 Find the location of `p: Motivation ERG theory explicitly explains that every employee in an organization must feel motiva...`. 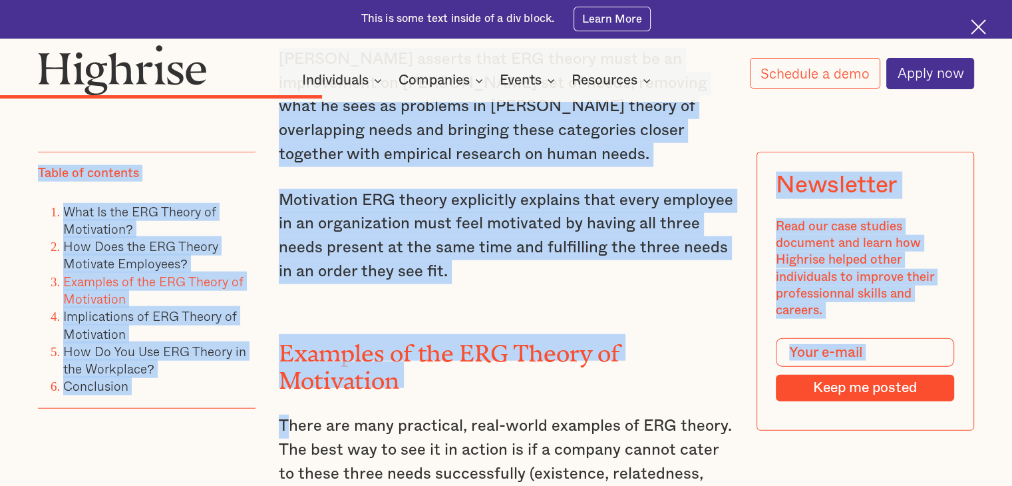

p: Motivation ERG theory explicitly explains that every employee in an organization must feel motiva... is located at coordinates (506, 236).